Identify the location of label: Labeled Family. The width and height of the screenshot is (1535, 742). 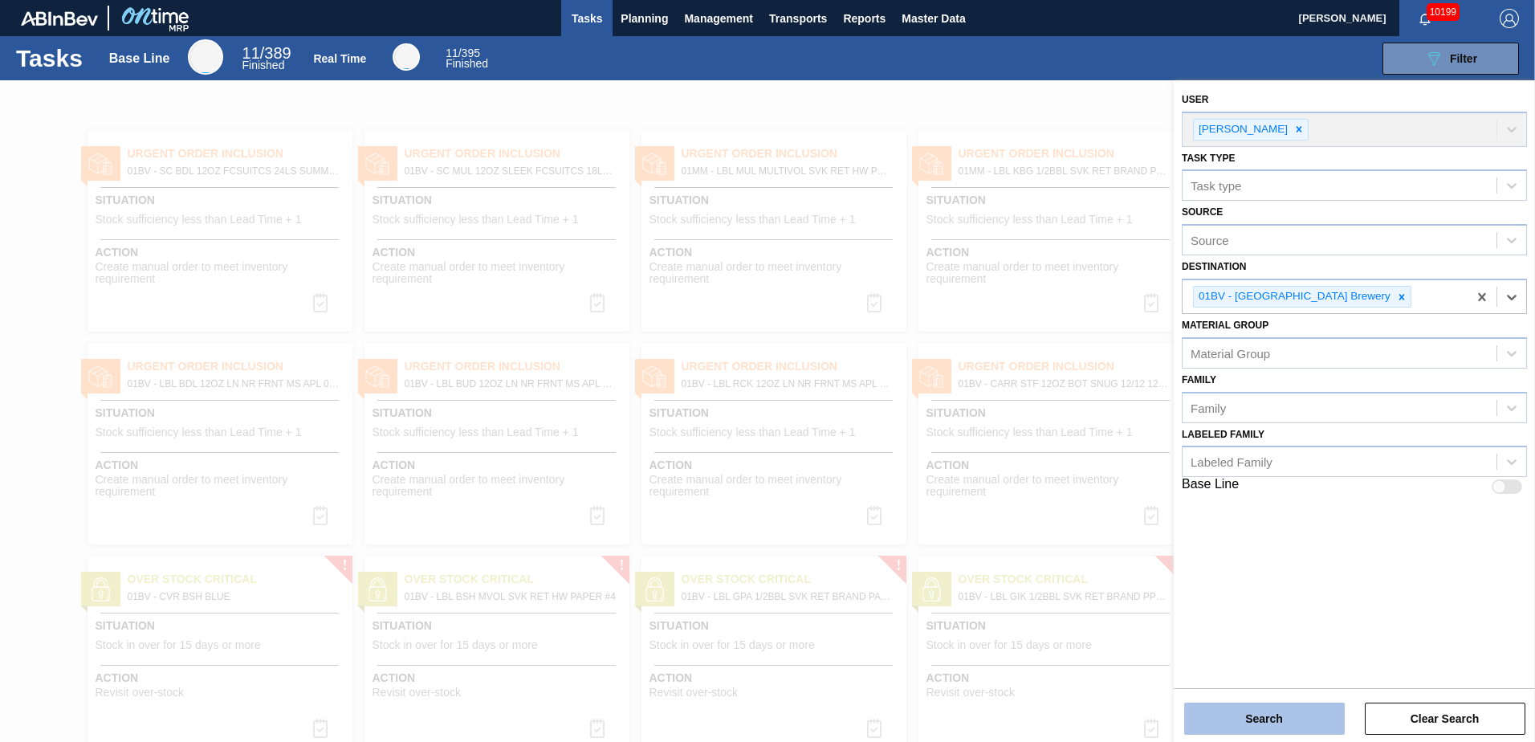
(1223, 434).